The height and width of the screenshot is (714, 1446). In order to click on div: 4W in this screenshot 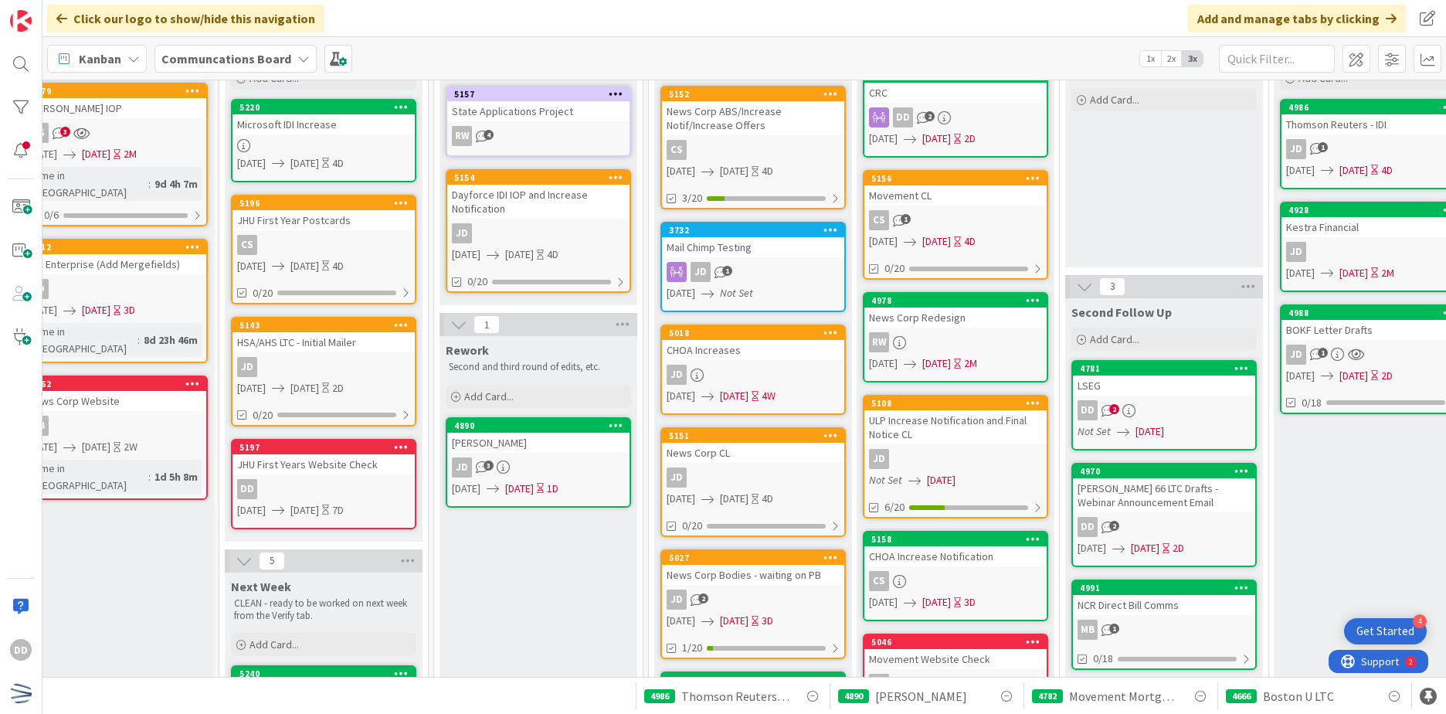, I will do `click(769, 396)`.